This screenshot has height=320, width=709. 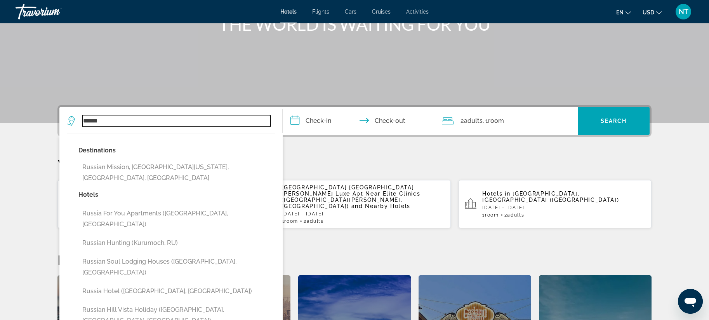 I want to click on span: Cars, so click(x=351, y=12).